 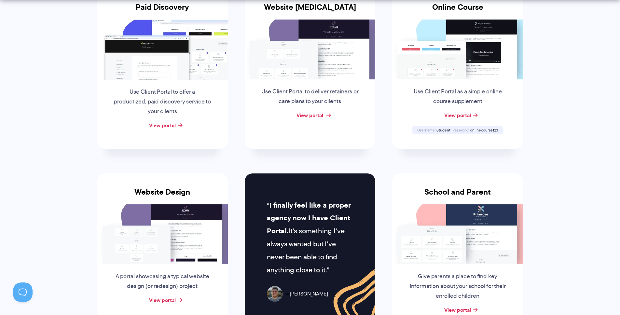 I want to click on p: Use Client Portal to deliver retainers or care plans to your clients, so click(x=310, y=97).